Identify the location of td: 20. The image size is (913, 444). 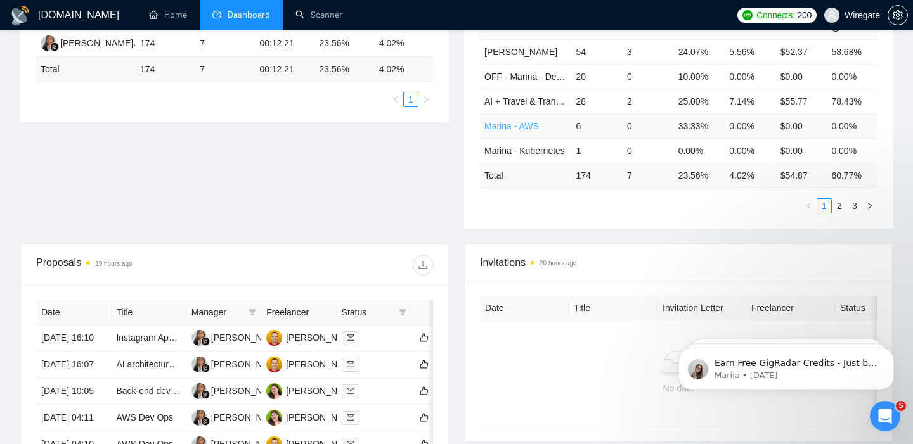
(596, 76).